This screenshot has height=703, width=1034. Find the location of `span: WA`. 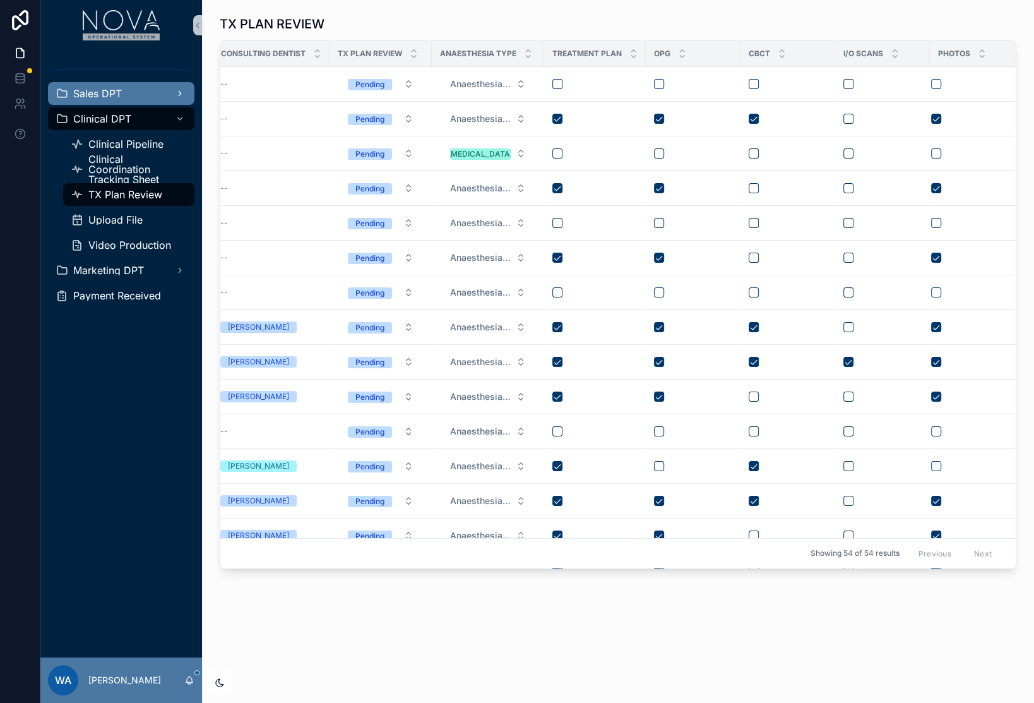

span: WA is located at coordinates (63, 680).